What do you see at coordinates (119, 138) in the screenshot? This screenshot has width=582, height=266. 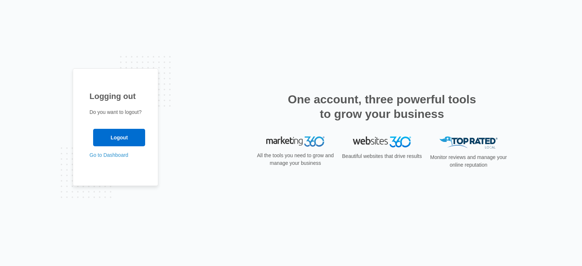 I see `input: Logout` at bounding box center [119, 138].